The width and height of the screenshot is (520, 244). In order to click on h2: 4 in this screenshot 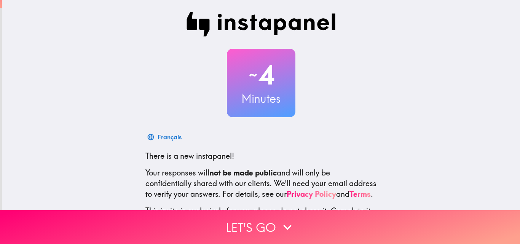, I will do `click(261, 75)`.